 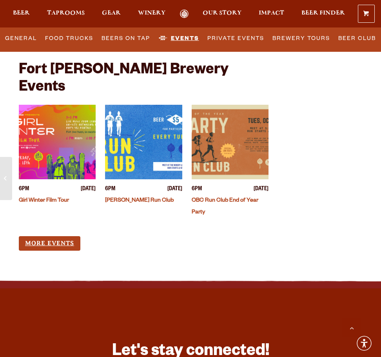 What do you see at coordinates (152, 14) in the screenshot?
I see `a: Winery` at bounding box center [152, 14].